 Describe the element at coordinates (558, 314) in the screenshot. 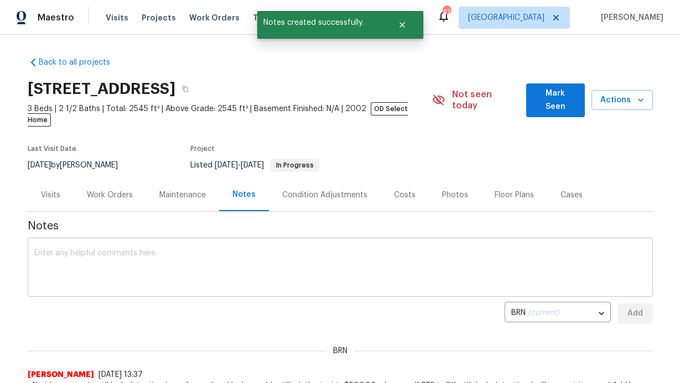

I see `div: BRN (current)` at that location.